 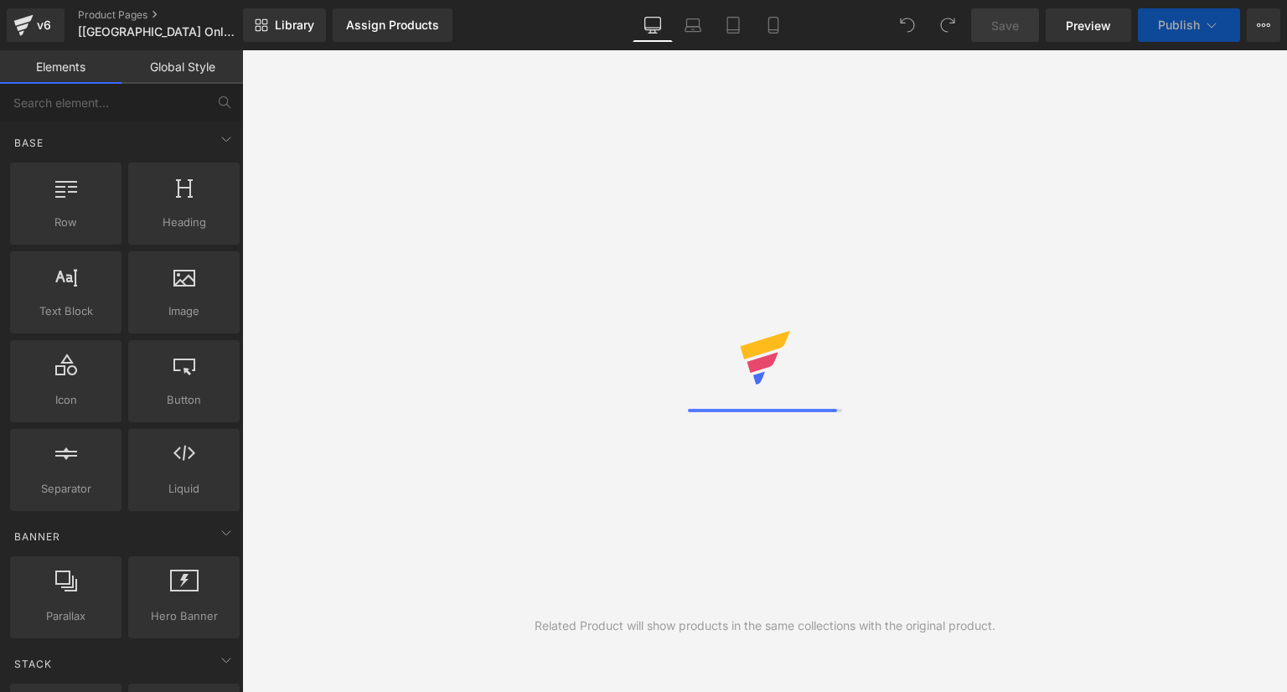 What do you see at coordinates (1179, 25) in the screenshot?
I see `span: Publish` at bounding box center [1179, 25].